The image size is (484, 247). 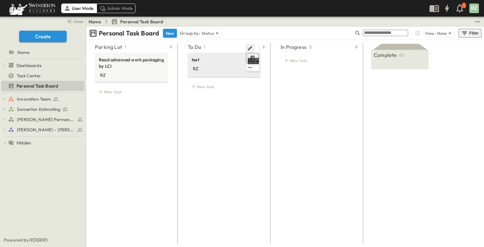 I want to click on div: Filter, so click(x=470, y=33).